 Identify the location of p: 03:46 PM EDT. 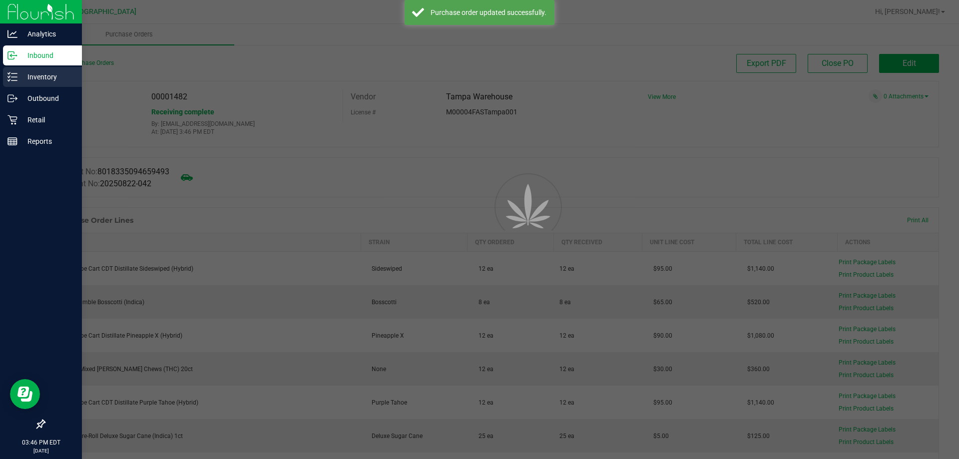
(41, 442).